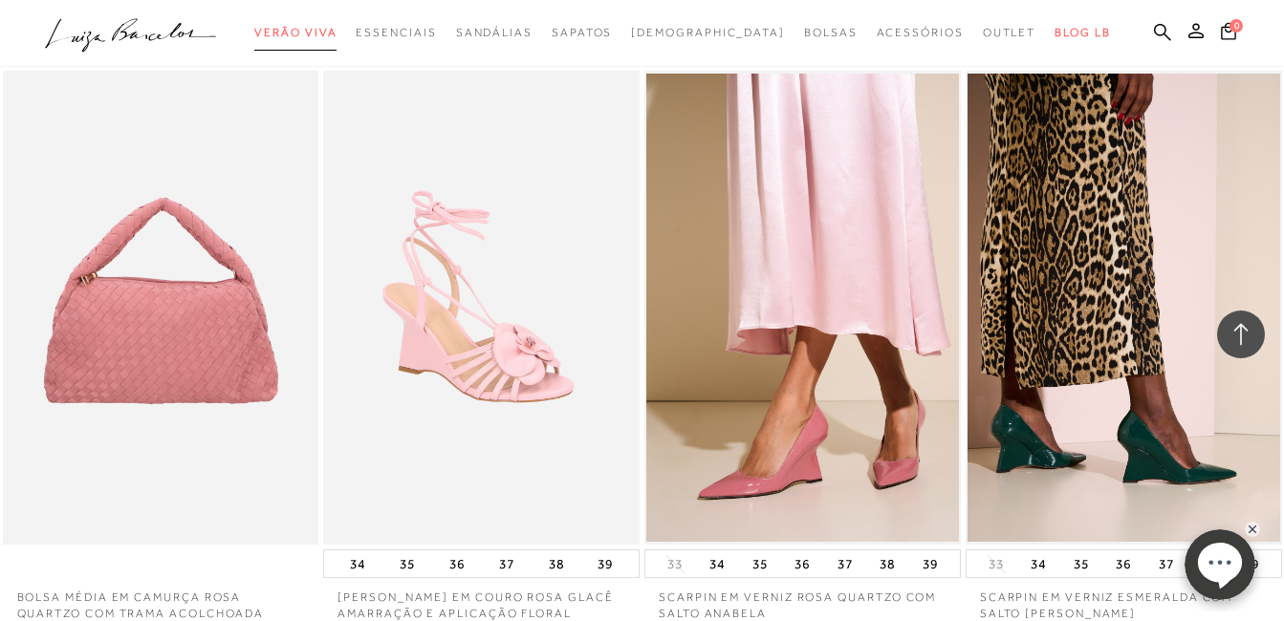 This screenshot has height=621, width=1284. Describe the element at coordinates (161, 308) in the screenshot. I see `a: BOLSA MÉDIA EM CAMURÇA ROSA QUARTZO COM TRAMA ACOLCHOADA BOLSA MÉDIA EM CAMURÇA ROSA QUARTZO COM ...` at that location.